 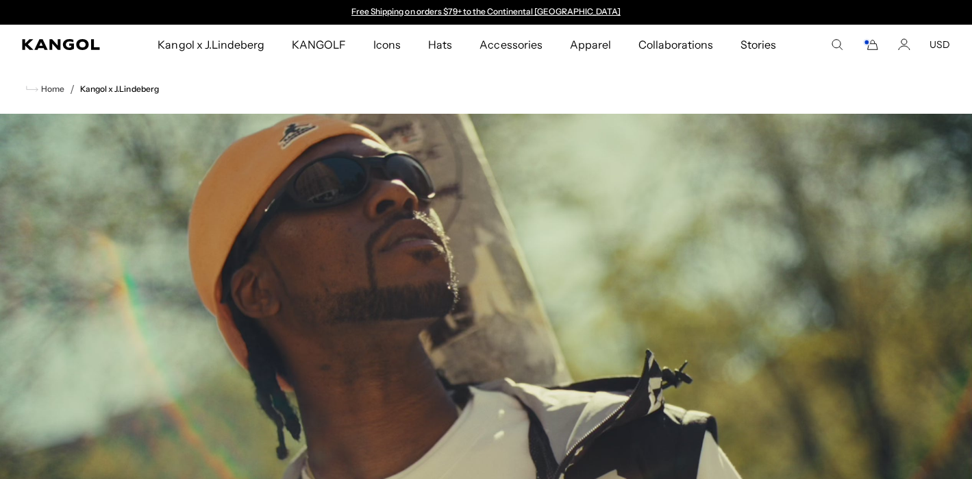 I want to click on span: Kangol x J.Lindeberg, so click(x=211, y=45).